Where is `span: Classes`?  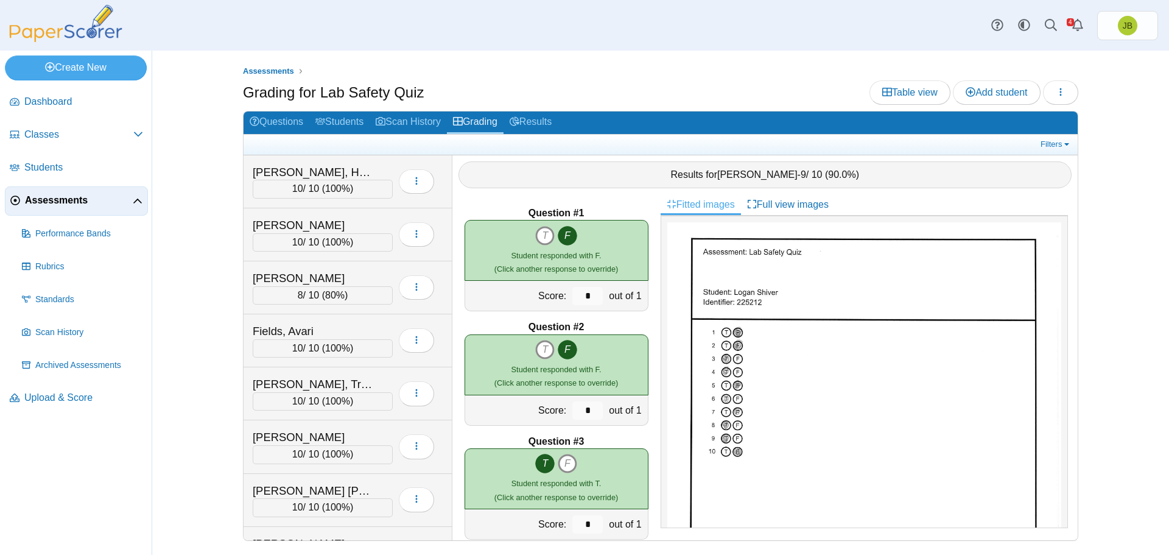
span: Classes is located at coordinates (79, 135).